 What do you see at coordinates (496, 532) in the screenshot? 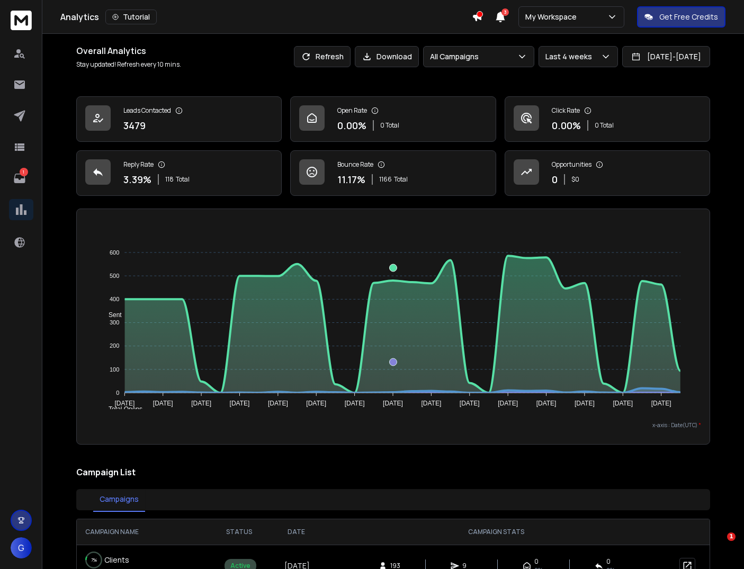
I see `th: CAMPAIGN STATS` at bounding box center [496, 532].